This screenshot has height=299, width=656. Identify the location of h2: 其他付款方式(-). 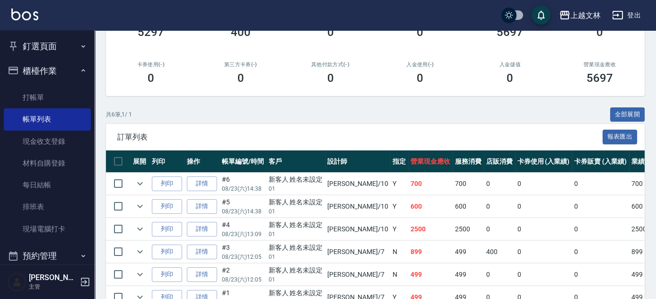
(330, 64).